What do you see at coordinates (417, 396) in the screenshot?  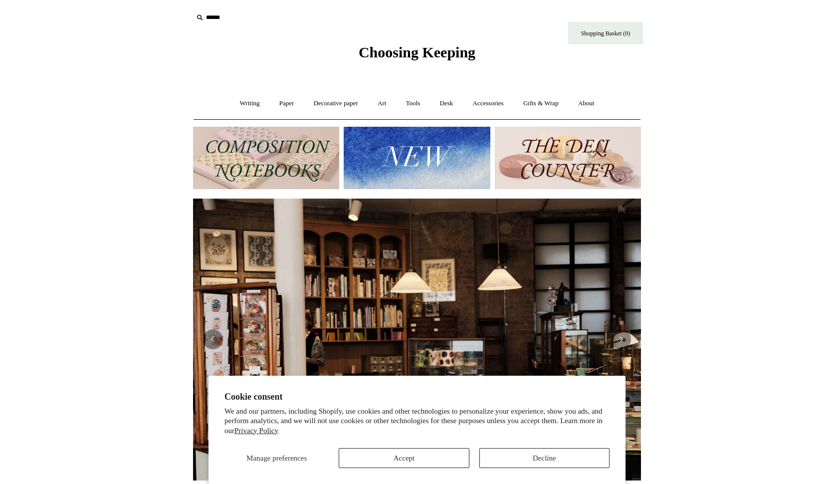 I see `h2: Cookie consent` at bounding box center [417, 396].